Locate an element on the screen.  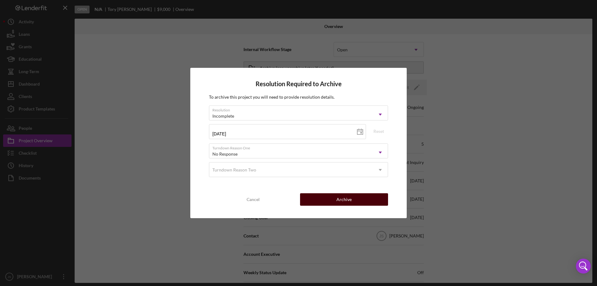
button: Reset is located at coordinates (379, 131).